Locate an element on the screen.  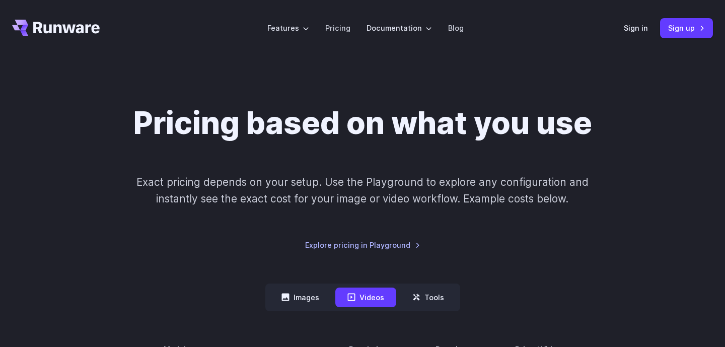
label: Documentation is located at coordinates (399, 28).